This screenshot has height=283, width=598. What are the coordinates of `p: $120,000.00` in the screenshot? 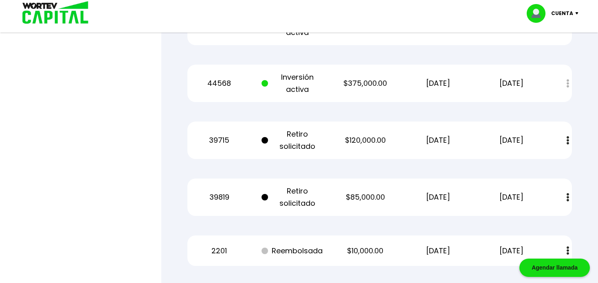 It's located at (365, 140).